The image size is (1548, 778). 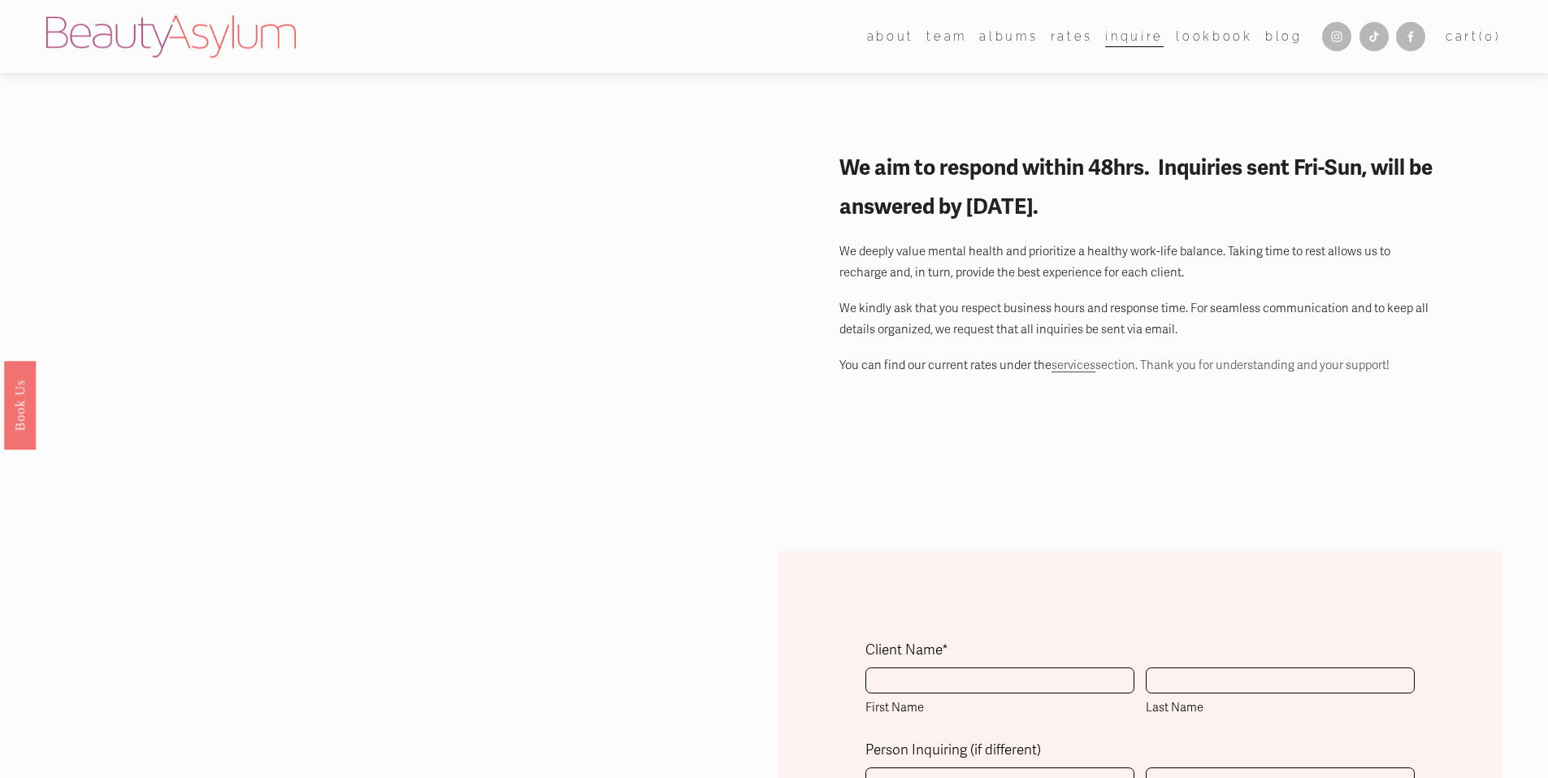 What do you see at coordinates (1140, 319) in the screenshot?
I see `p: We kindly ask that you respect business hours and response time. For seamless communication and t...` at bounding box center [1140, 319].